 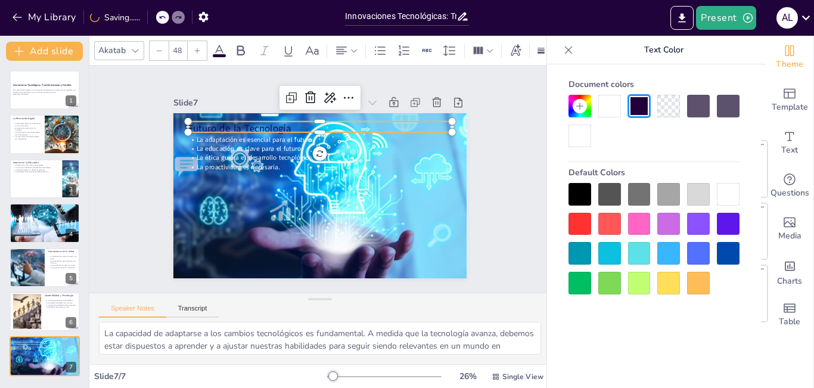 I want to click on p: La brecha digital es un desafío importante., so click(x=36, y=170).